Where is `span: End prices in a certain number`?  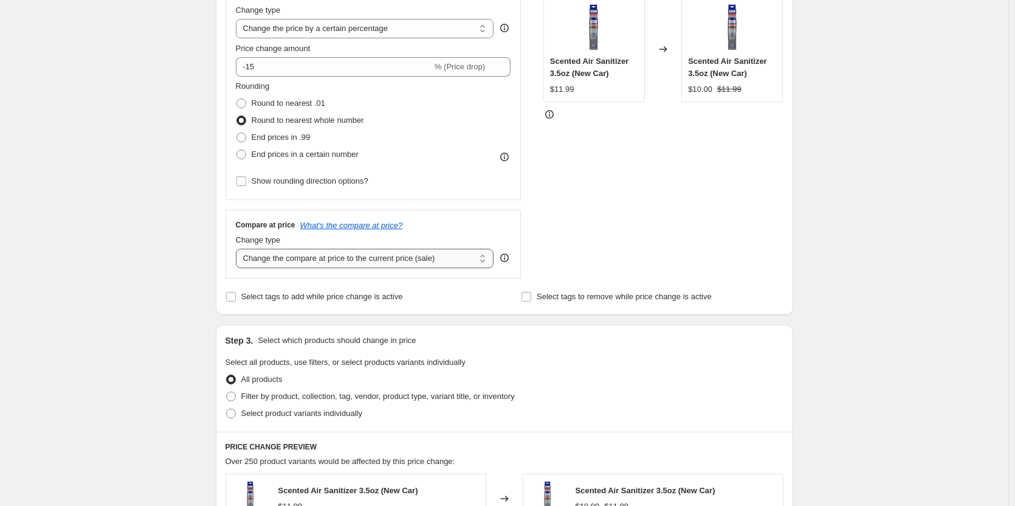 span: End prices in a certain number is located at coordinates (305, 154).